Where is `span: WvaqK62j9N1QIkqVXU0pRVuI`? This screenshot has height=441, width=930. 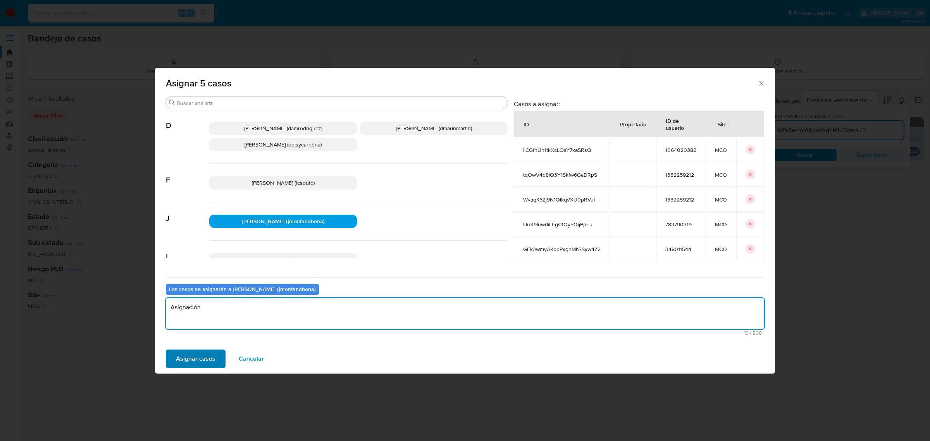
span: WvaqK62j9N1QIkqVXU0pRVuI is located at coordinates (562, 200).